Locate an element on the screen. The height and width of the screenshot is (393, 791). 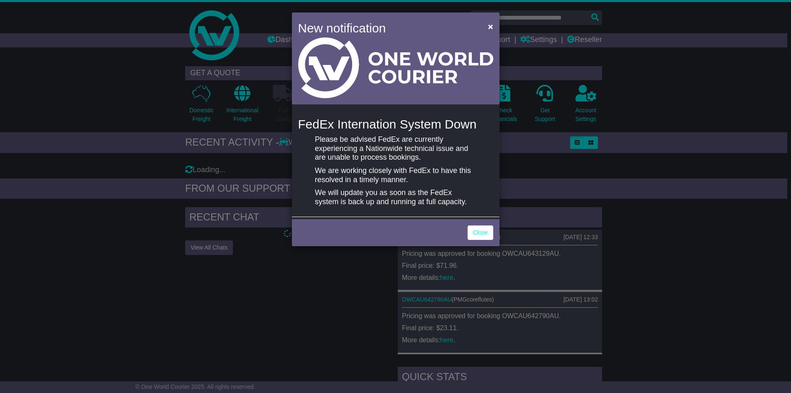
p: Please be advised FedEx are currently experiencing a Nationwide technical issue and are unable to... is located at coordinates (395, 148).